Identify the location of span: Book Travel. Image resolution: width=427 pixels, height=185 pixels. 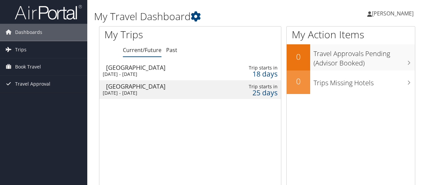
(28, 67).